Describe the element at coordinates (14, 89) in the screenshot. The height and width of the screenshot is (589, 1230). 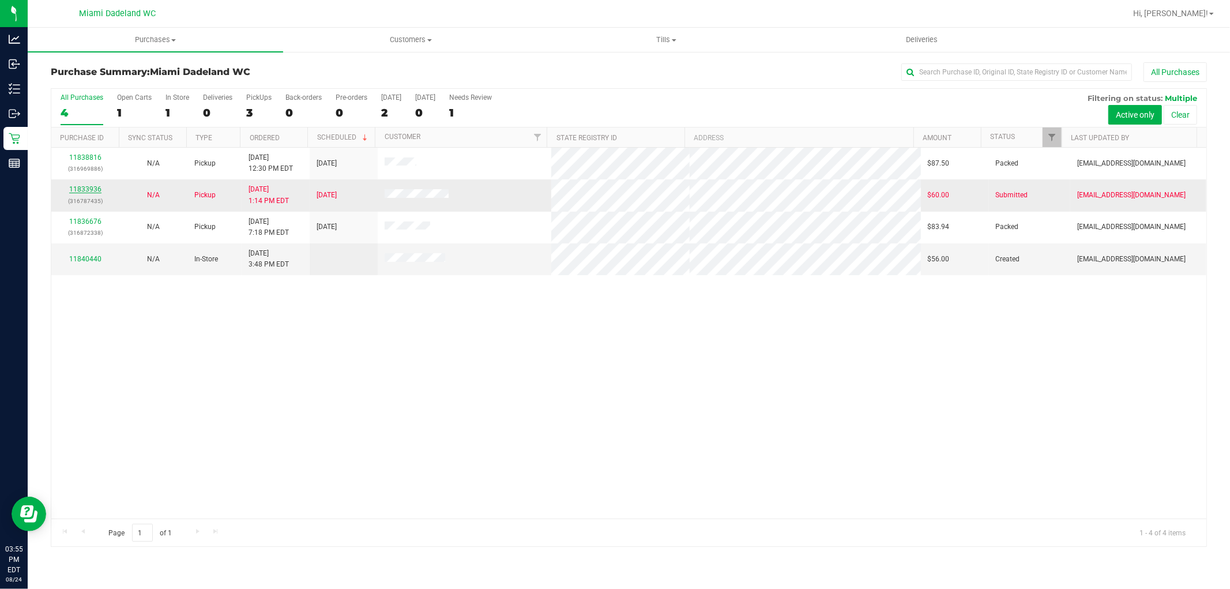
I see `inline-svg: Inventory` at that location.